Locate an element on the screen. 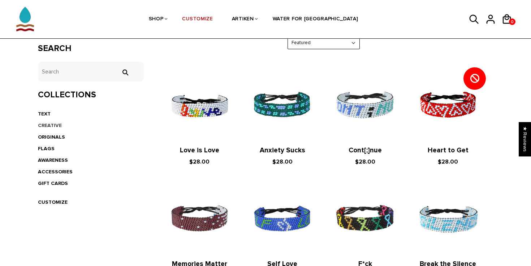 The width and height of the screenshot is (531, 266). a: SHOP is located at coordinates (156, 20).